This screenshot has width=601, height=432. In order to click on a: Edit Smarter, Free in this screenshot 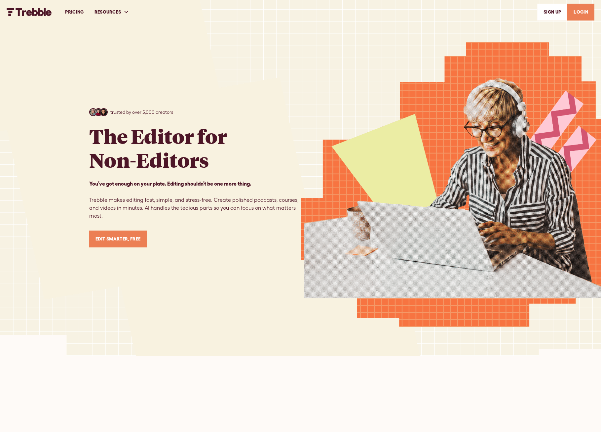, I will do `click(118, 239)`.